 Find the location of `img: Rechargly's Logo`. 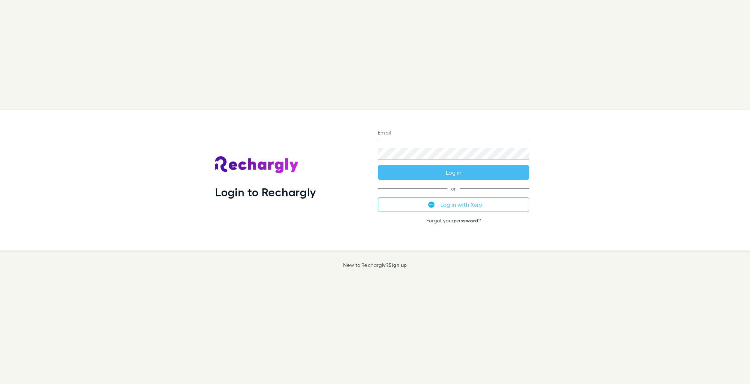

img: Rechargly's Logo is located at coordinates (257, 165).